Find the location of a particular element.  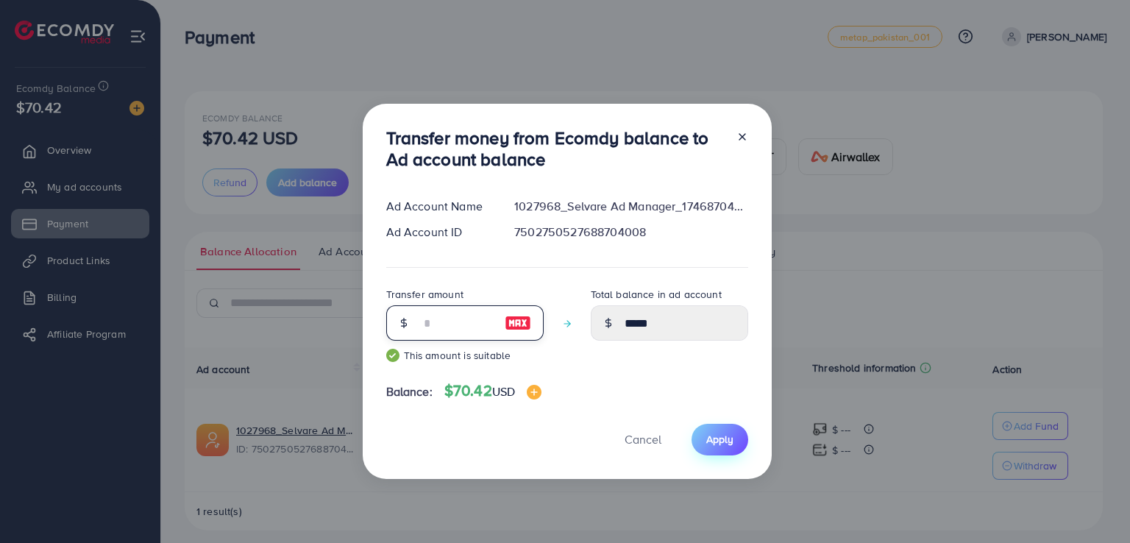

div: 1027968_Selvare Ad Manager_1746870428166 is located at coordinates (631, 206).